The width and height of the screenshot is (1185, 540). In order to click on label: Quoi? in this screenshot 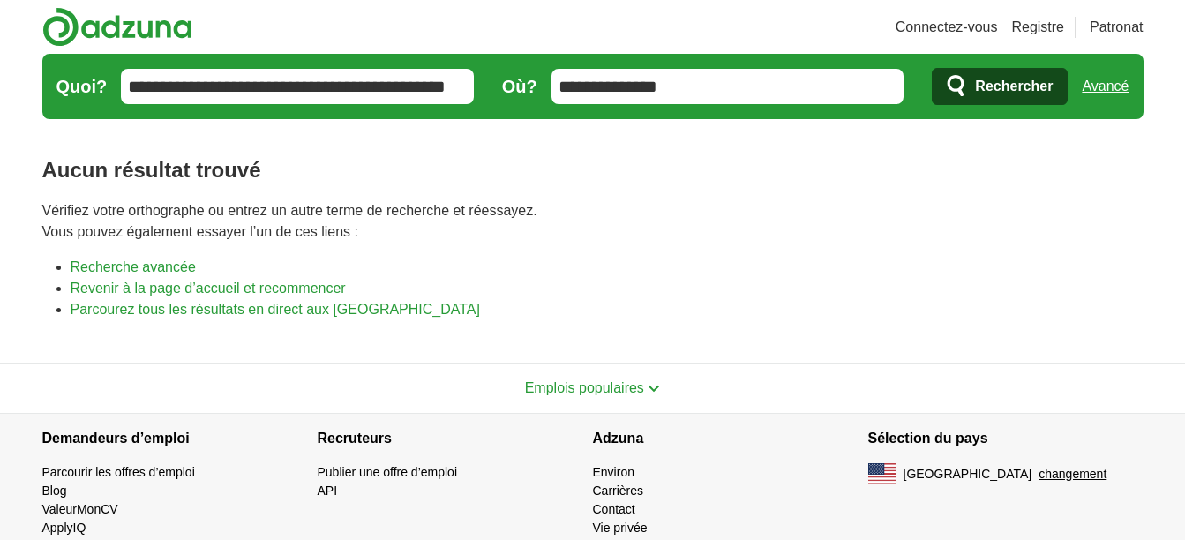, I will do `click(82, 87)`.